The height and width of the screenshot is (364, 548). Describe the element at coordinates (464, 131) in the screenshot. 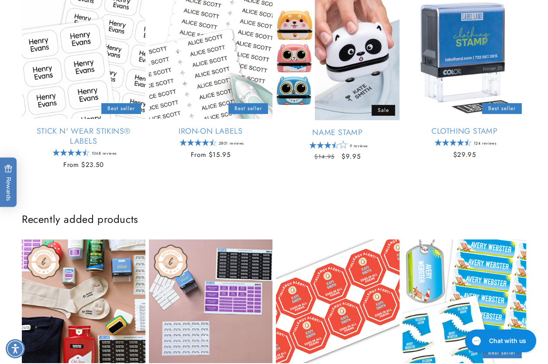

I see `a: Clothing Stamp` at that location.